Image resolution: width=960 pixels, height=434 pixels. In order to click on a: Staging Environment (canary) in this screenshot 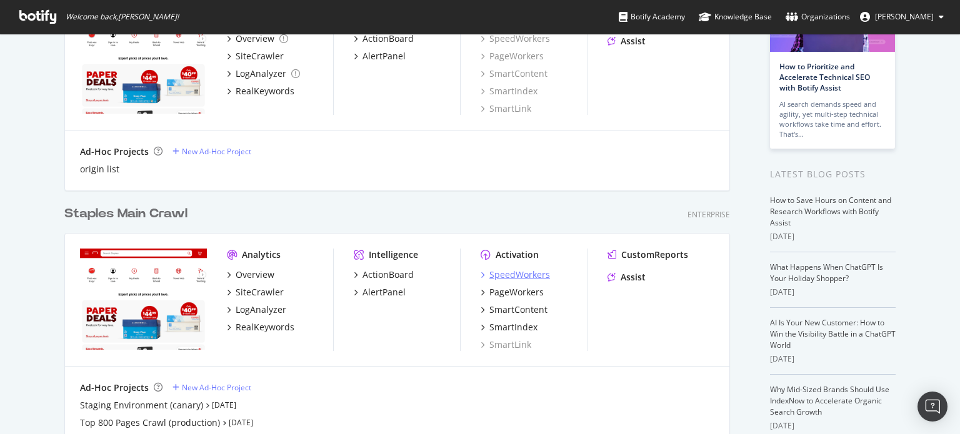, I will do `click(141, 405)`.